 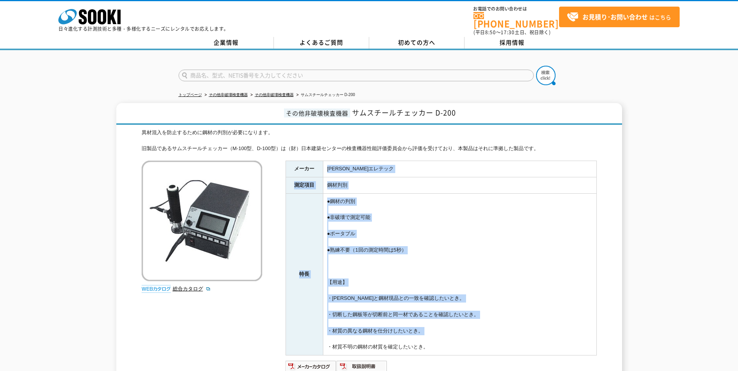 What do you see at coordinates (512, 43) in the screenshot?
I see `a: 採用情報` at bounding box center [512, 43].